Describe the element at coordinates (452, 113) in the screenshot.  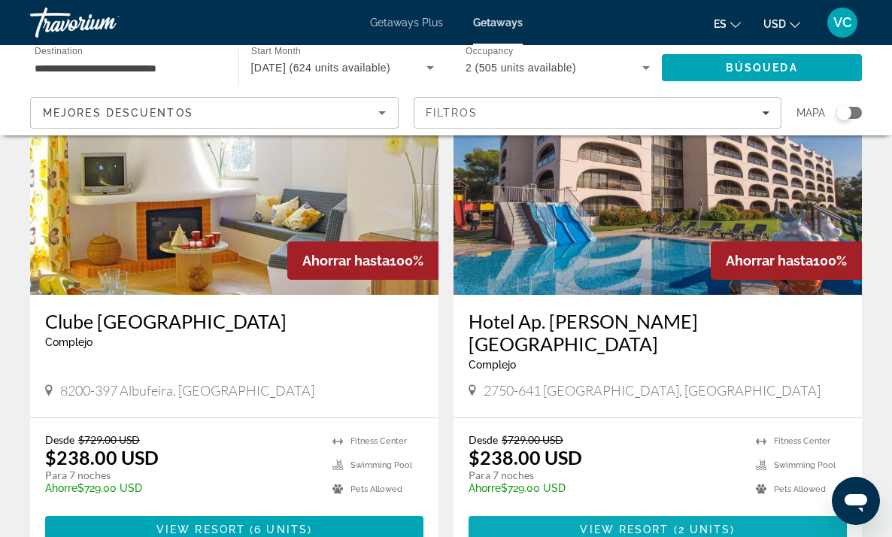
I see `span: Filtros` at that location.